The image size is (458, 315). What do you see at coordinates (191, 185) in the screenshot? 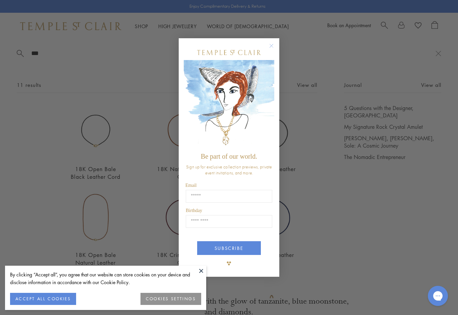
I see `span: Email` at bounding box center [191, 185].